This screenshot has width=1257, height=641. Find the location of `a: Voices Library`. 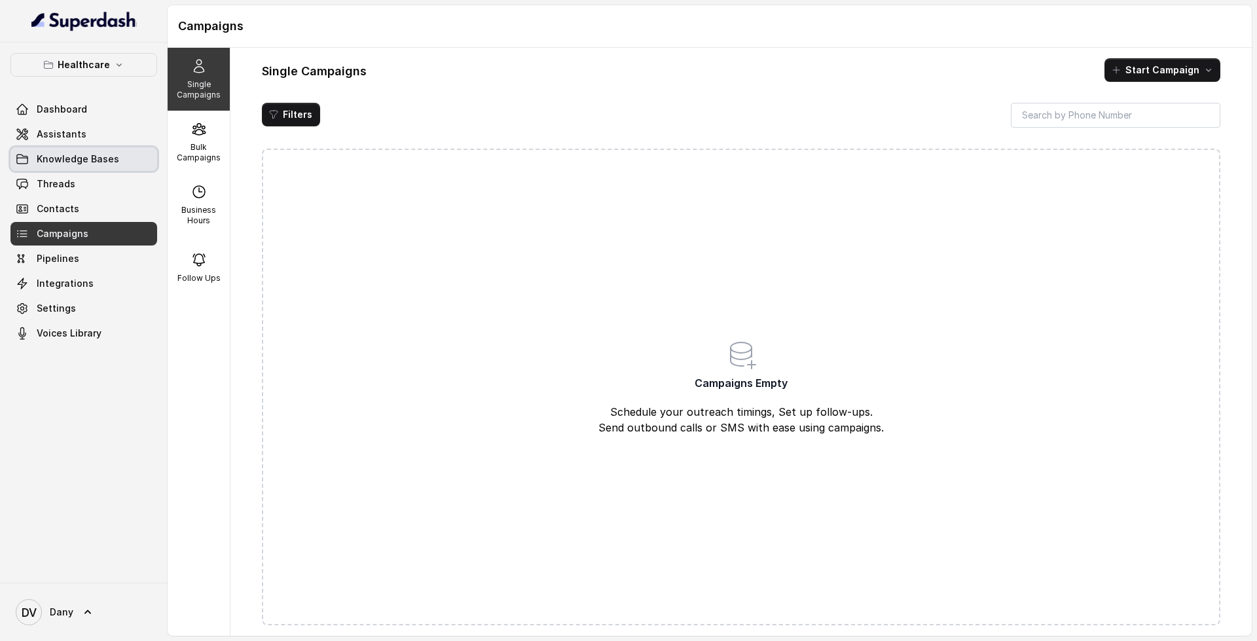

a: Voices Library is located at coordinates (84, 333).